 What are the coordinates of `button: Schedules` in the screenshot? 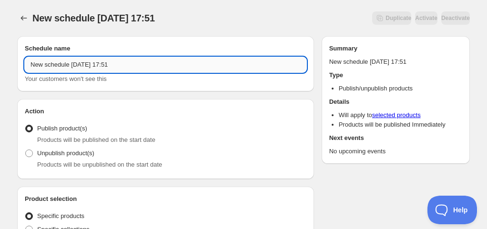 It's located at (24, 18).